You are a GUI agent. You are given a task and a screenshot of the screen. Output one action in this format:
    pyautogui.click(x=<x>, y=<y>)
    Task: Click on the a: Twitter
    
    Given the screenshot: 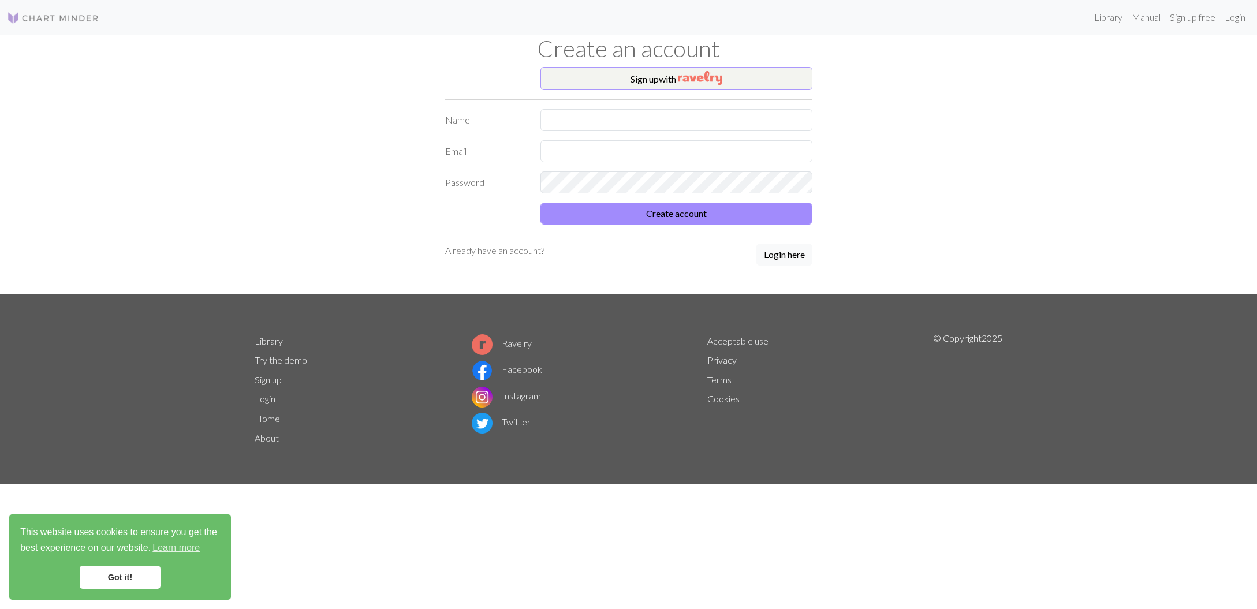 What is the action you would take?
    pyautogui.click(x=501, y=421)
    